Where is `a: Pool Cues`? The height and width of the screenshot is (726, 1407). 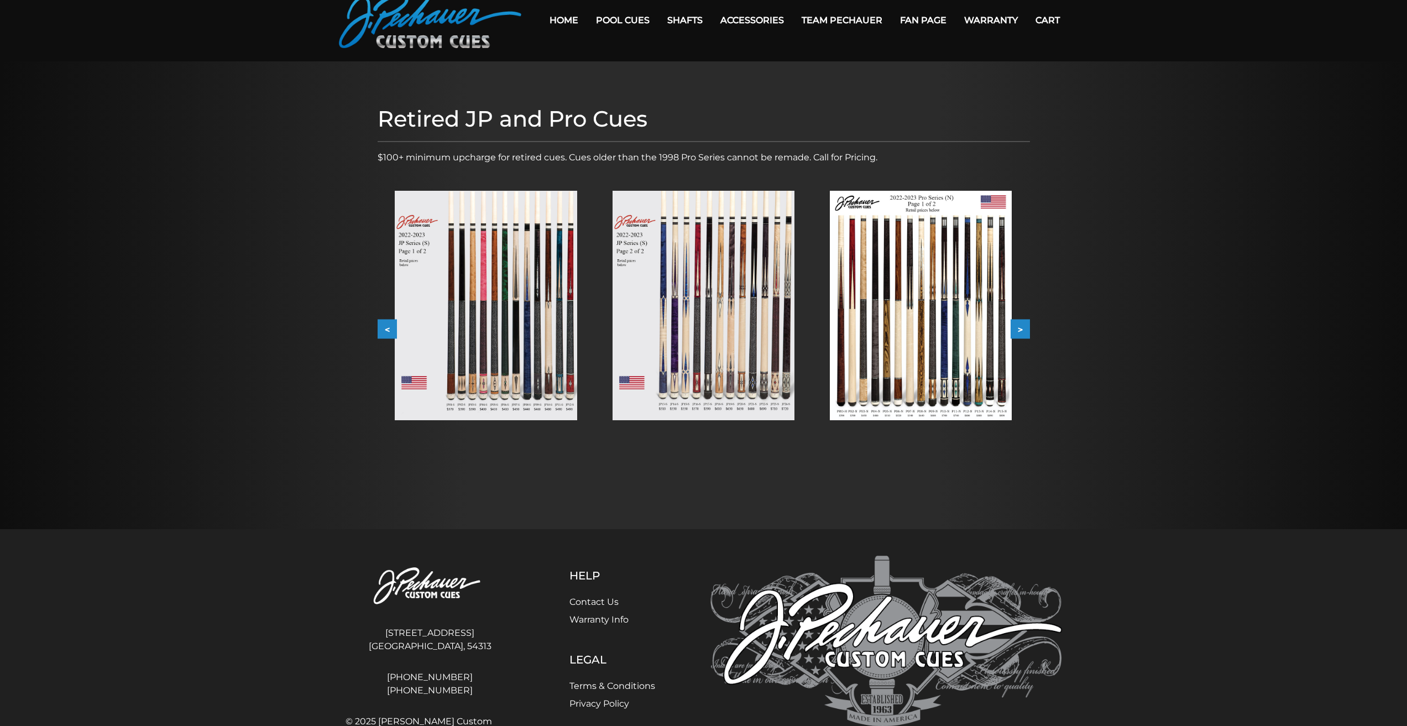 a: Pool Cues is located at coordinates (623, 20).